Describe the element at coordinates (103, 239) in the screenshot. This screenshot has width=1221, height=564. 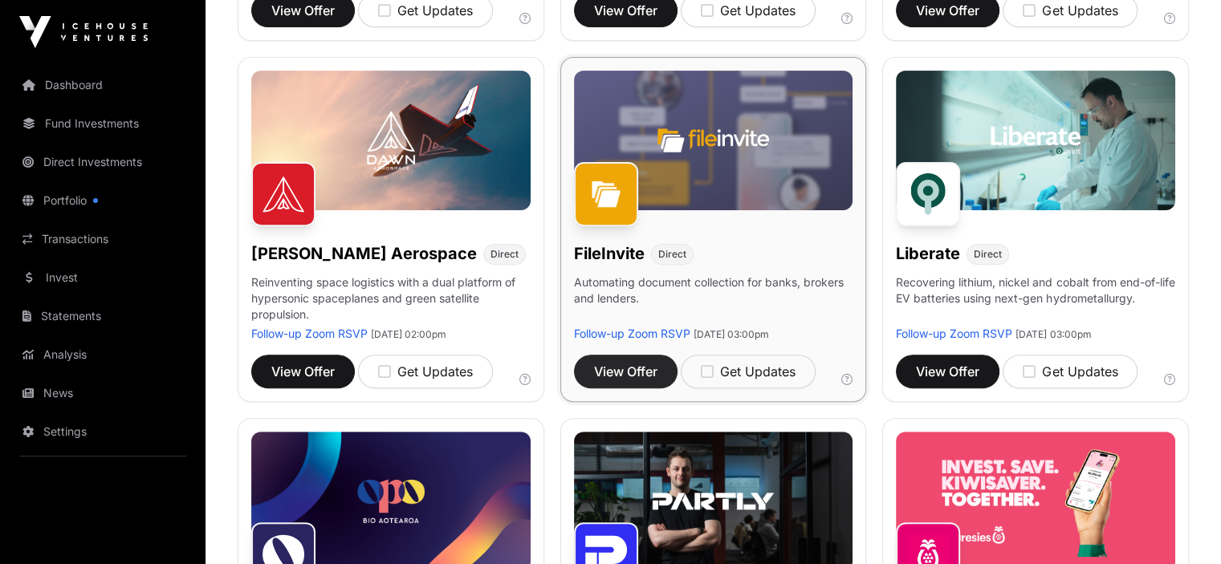
I see `a: Transactions` at that location.